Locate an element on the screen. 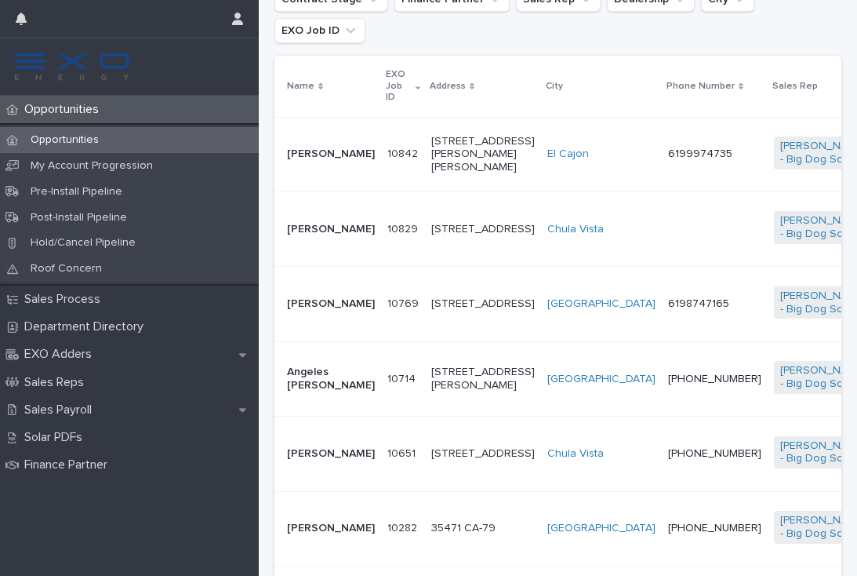 This screenshot has height=576, width=857. a: 6199974735 is located at coordinates (700, 154).